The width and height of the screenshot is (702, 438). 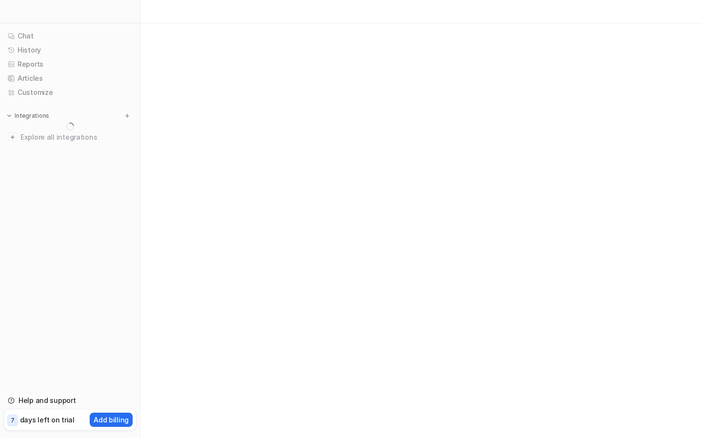 I want to click on a: Customize, so click(x=70, y=93).